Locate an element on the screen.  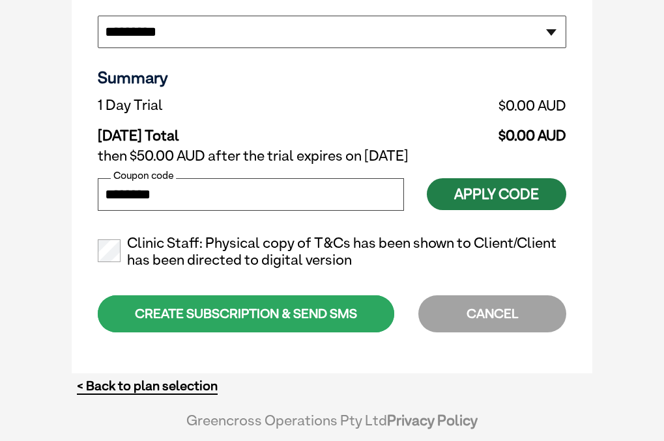
button: Apply Code is located at coordinates (496, 194).